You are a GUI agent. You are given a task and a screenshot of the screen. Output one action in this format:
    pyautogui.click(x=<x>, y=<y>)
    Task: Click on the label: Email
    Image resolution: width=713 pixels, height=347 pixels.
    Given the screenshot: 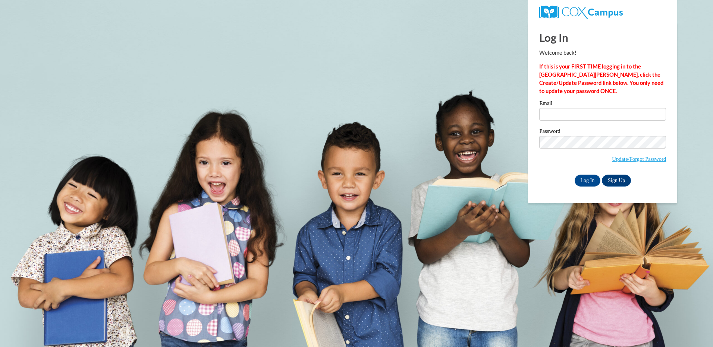 What is the action you would take?
    pyautogui.click(x=602, y=104)
    